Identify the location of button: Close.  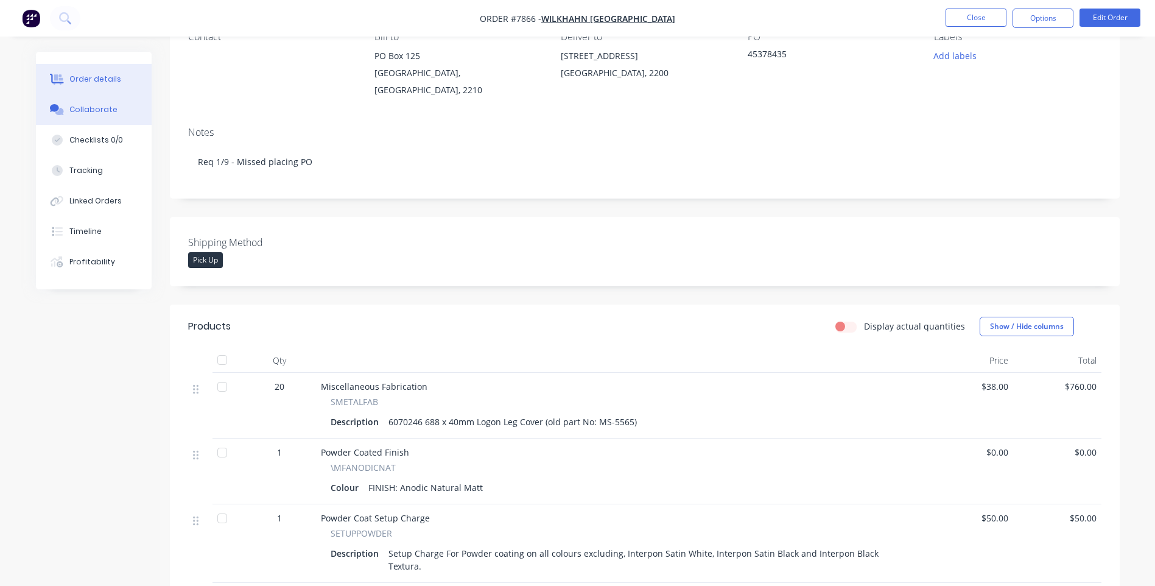
(976, 18).